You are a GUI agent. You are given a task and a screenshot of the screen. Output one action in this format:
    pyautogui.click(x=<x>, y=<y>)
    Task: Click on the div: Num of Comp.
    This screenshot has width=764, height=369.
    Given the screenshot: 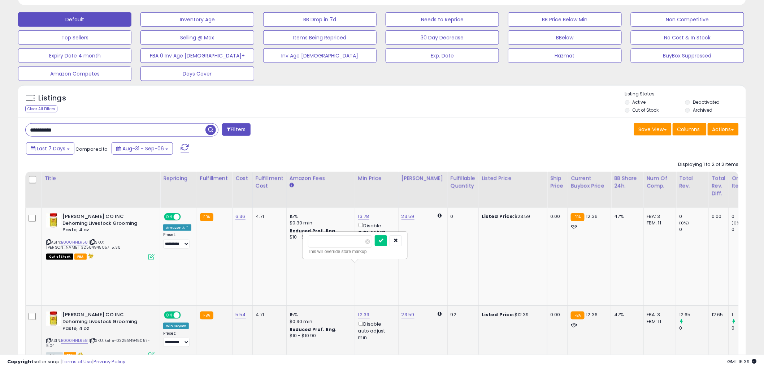 What is the action you would take?
    pyautogui.click(x=660, y=182)
    